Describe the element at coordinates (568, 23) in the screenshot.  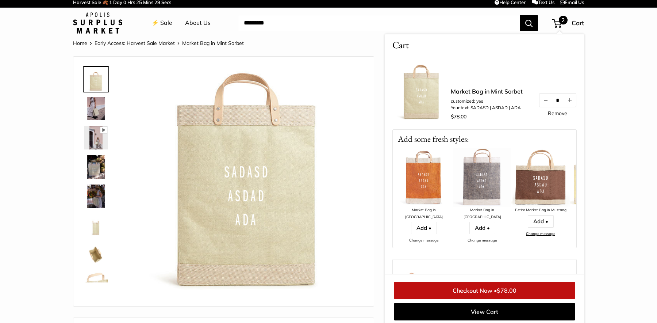
I see `a: 2 Cart` at that location.